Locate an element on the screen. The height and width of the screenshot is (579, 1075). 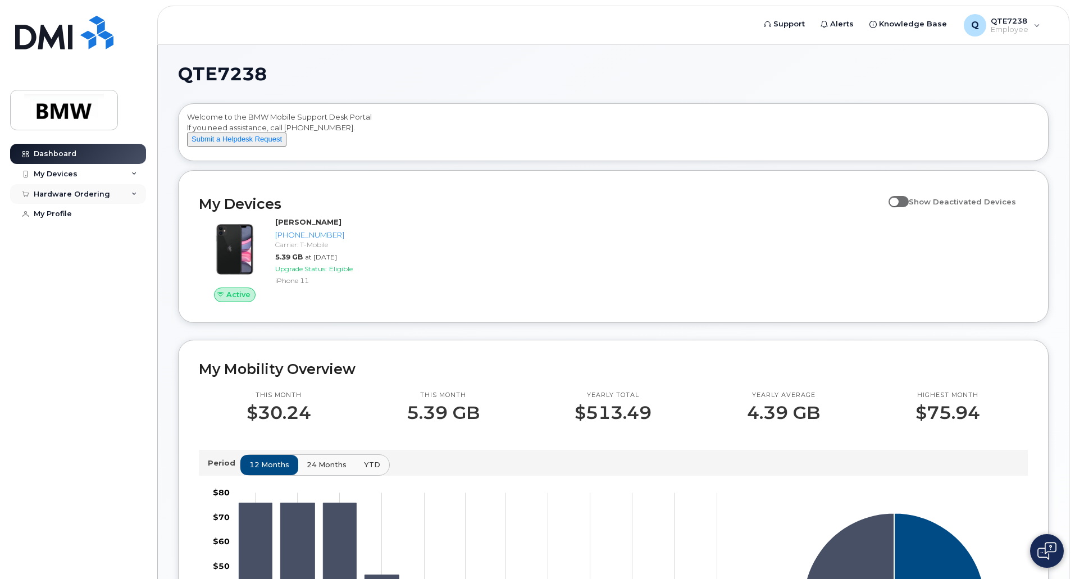
a: Submit a Helpdesk Request is located at coordinates (237, 139).